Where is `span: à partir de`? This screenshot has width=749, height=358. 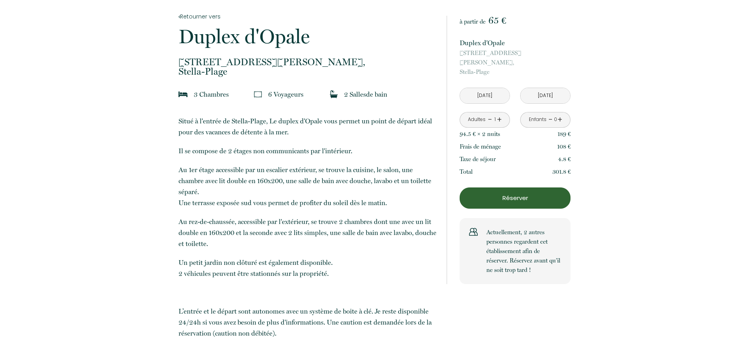
span: à partir de is located at coordinates (473, 22).